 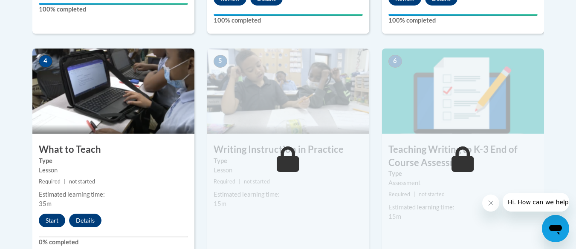 I want to click on button: Details, so click(x=85, y=221).